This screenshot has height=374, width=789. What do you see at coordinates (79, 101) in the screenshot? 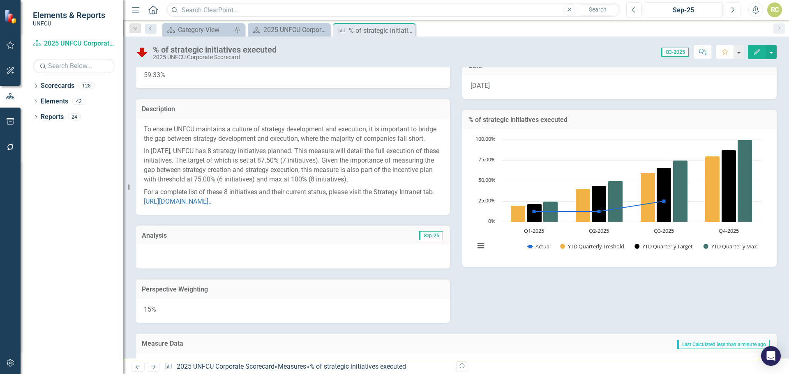
I see `div: 43` at bounding box center [79, 101].